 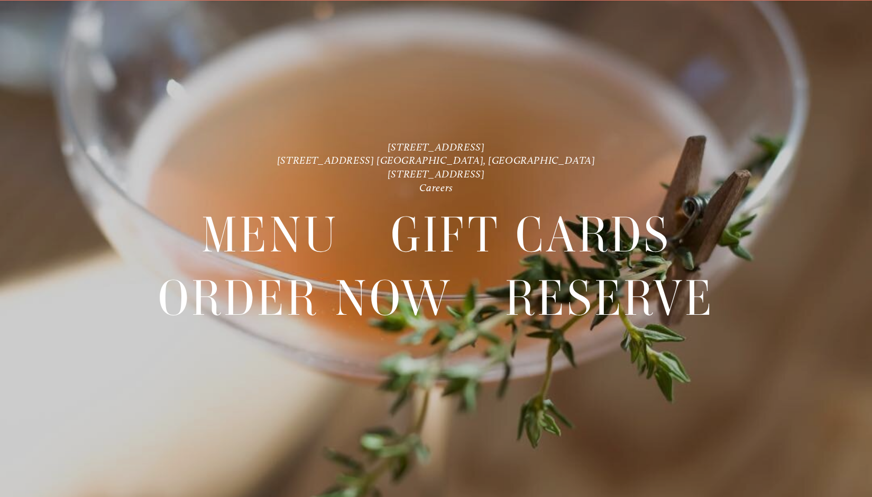 What do you see at coordinates (436, 188) in the screenshot?
I see `a: Careers` at bounding box center [436, 188].